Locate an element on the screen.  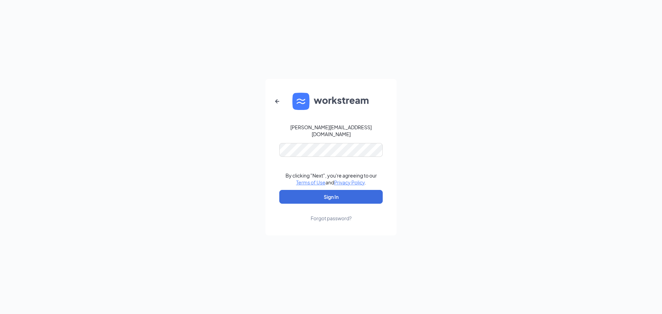
a: Forgot password? is located at coordinates (331, 213).